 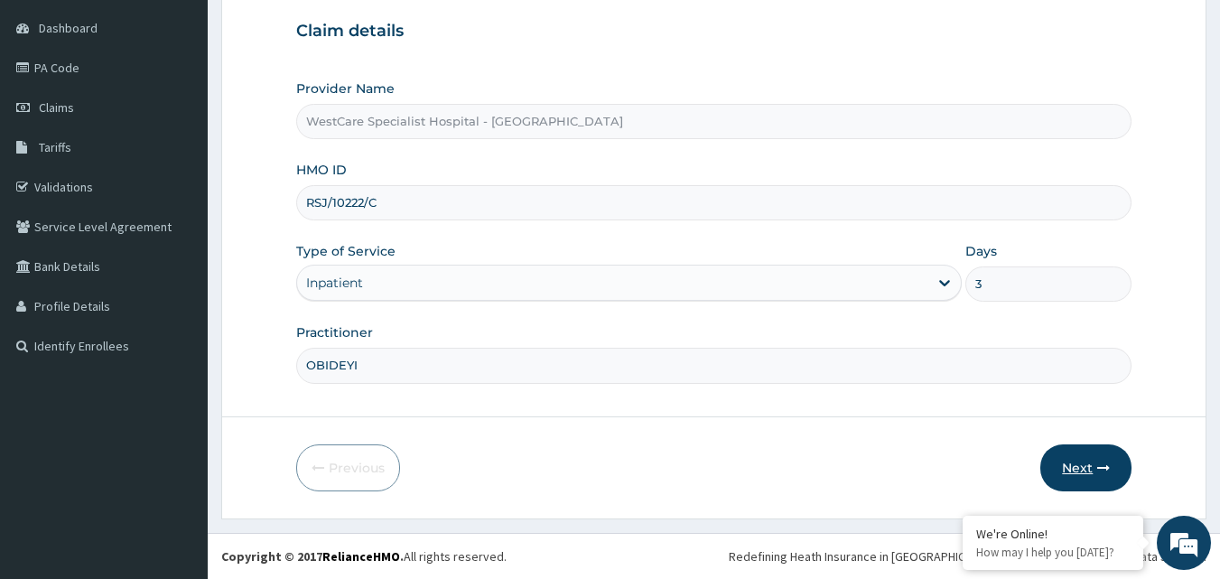 What do you see at coordinates (318, 31) in the screenshot?
I see `div: Minimize live chat window` at bounding box center [318, 31].